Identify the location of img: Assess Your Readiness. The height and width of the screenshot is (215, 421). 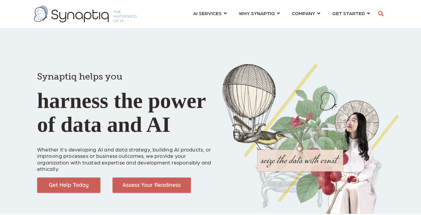
(152, 185).